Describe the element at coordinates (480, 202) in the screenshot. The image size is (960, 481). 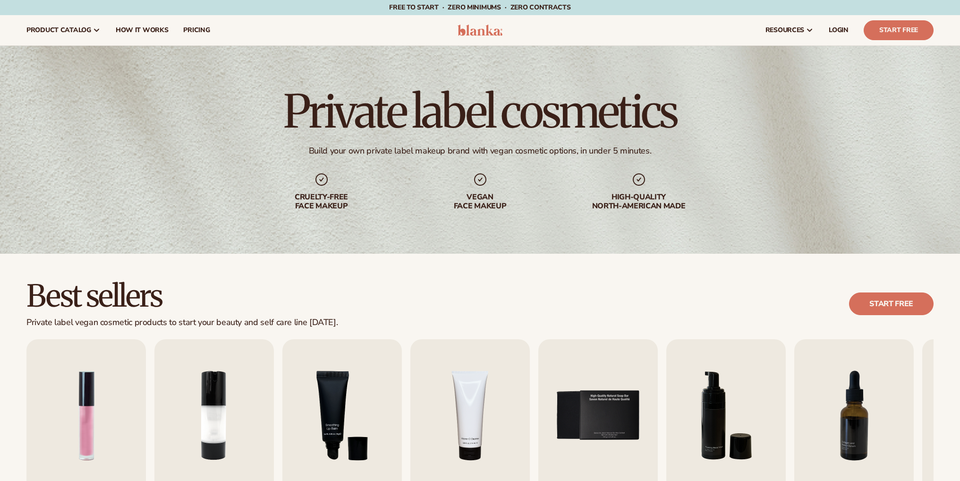
I see `div: Vegan face makeup` at that location.